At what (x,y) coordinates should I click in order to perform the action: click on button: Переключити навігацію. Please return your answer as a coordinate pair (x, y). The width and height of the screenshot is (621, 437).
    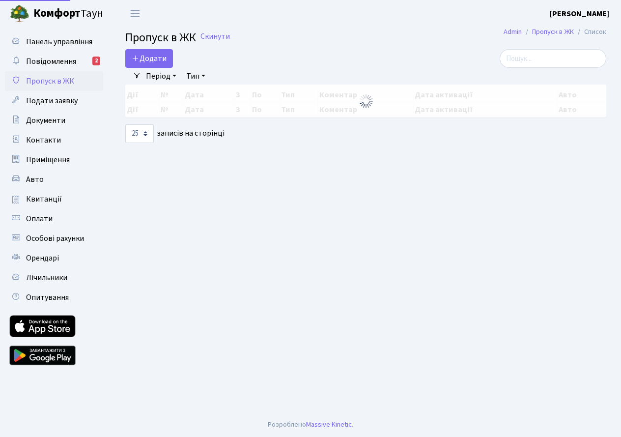
    Looking at the image, I should click on (135, 13).